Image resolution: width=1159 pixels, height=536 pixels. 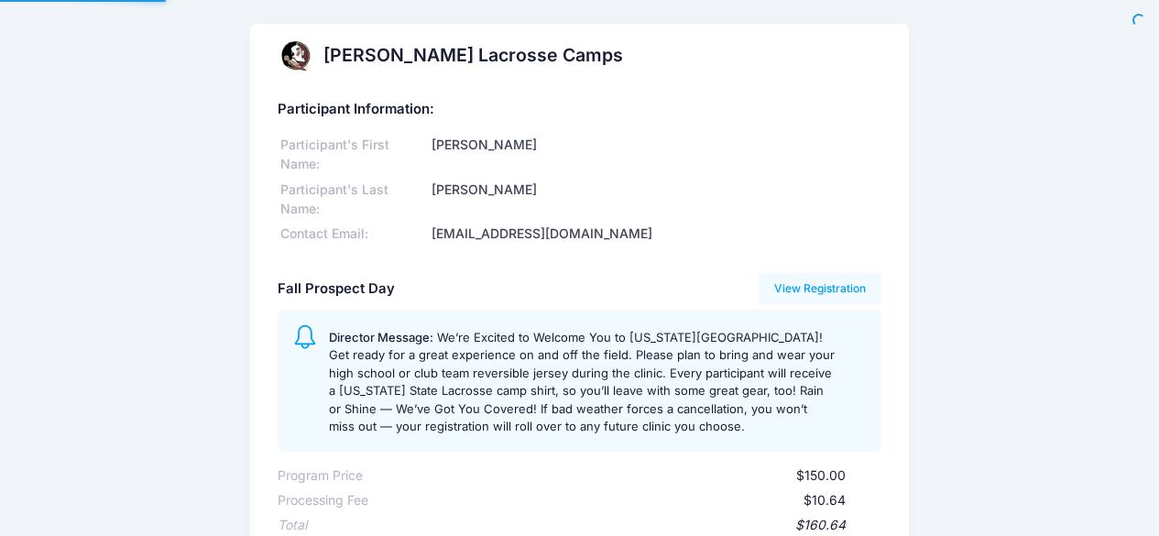 I want to click on div: $10.64, so click(x=608, y=500).